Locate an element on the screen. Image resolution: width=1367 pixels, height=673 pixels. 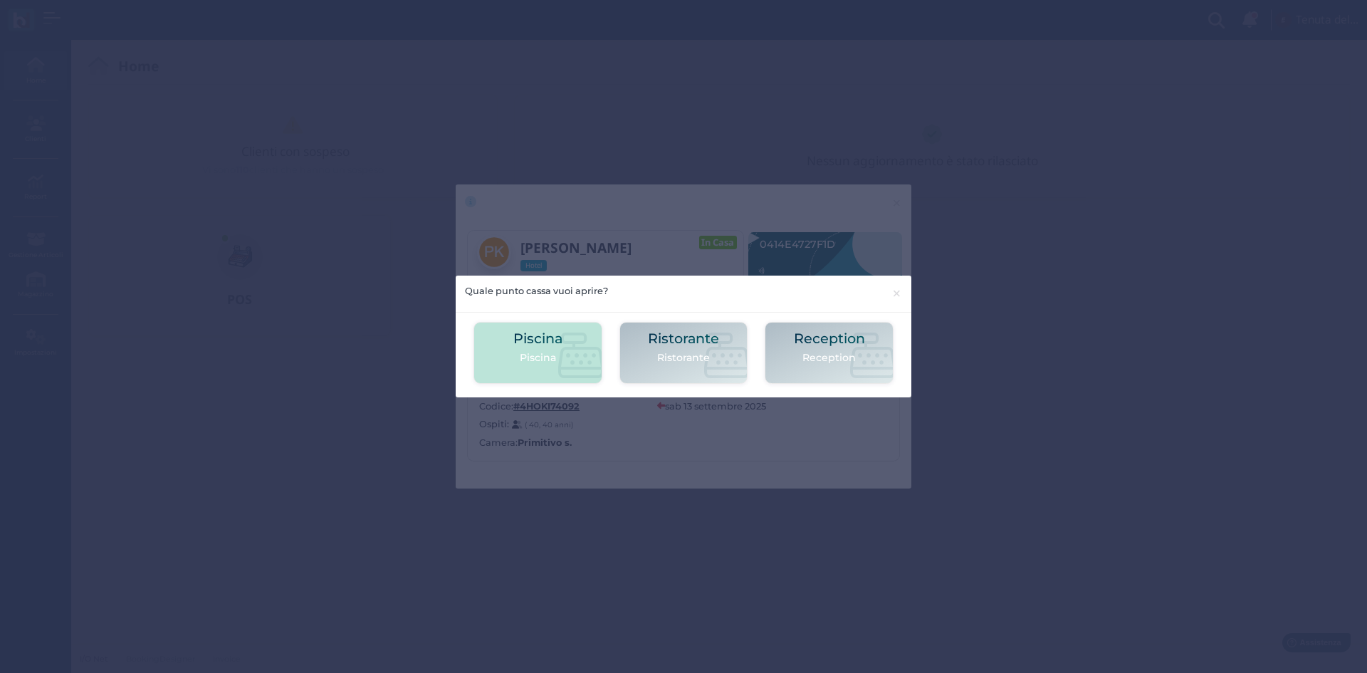
h5: Quale punto cassa vuoi aprire? is located at coordinates (536, 291).